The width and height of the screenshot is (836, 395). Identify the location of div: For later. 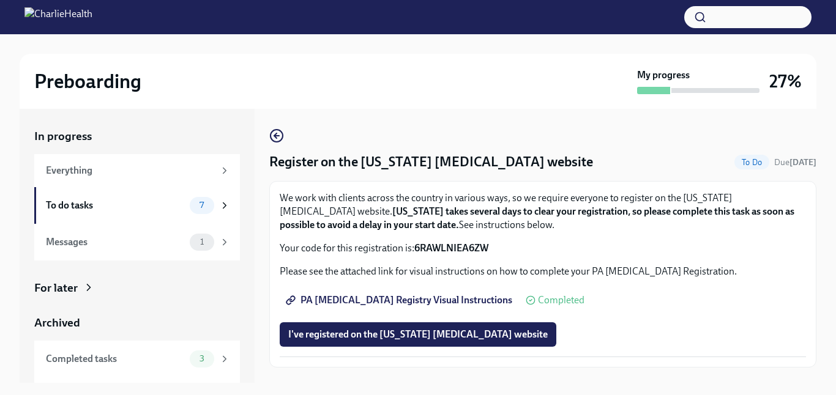
(56, 288).